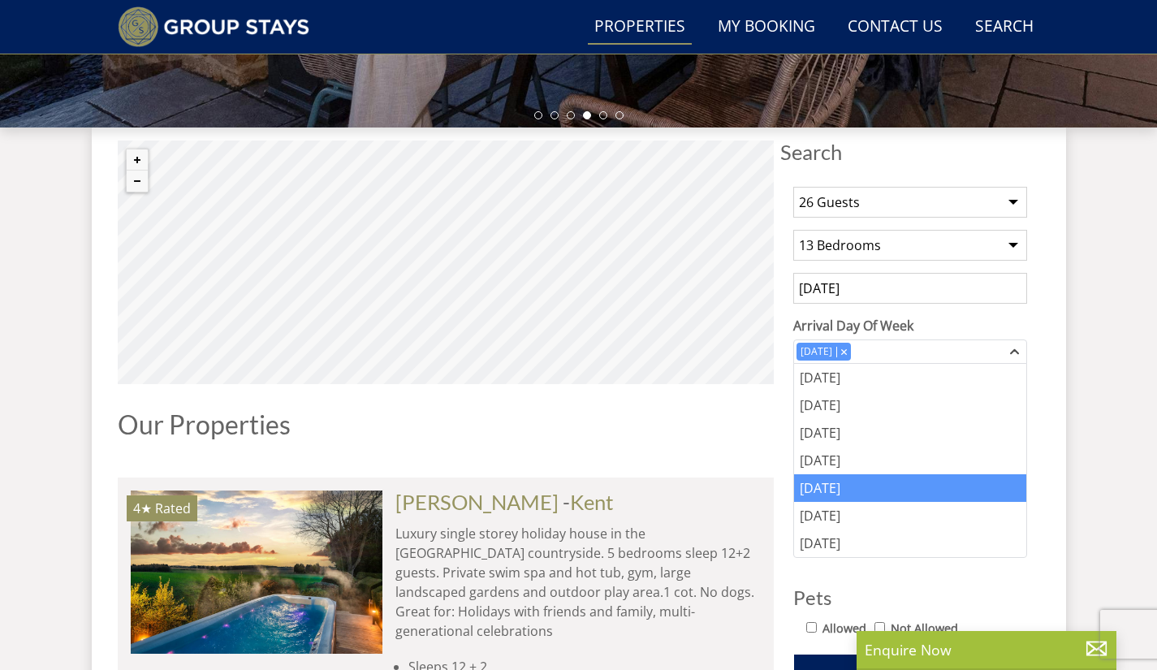  What do you see at coordinates (640, 27) in the screenshot?
I see `a: Properties` at bounding box center [640, 27].